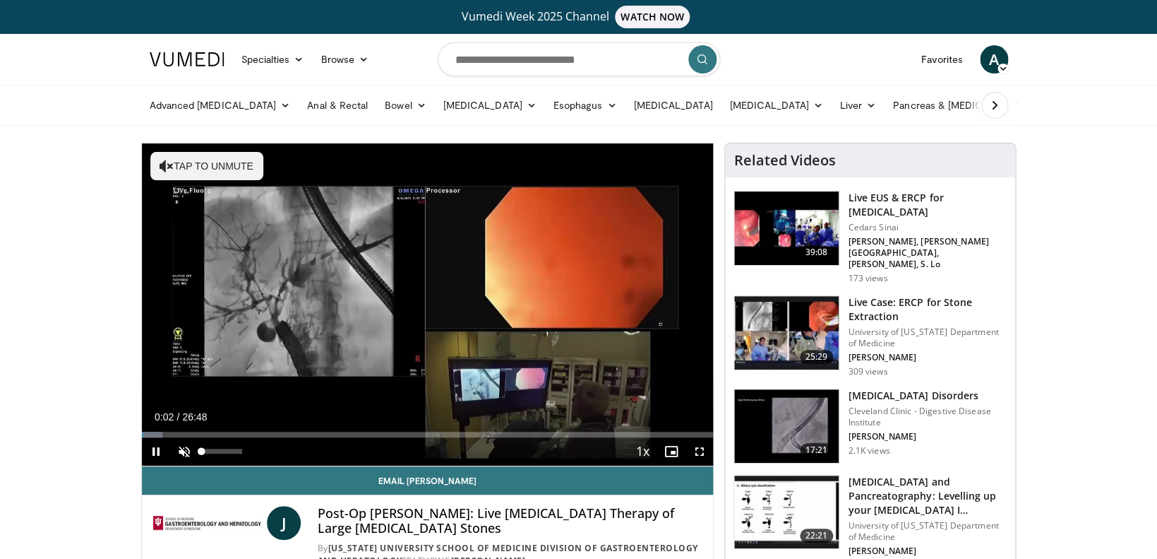  Describe the element at coordinates (284, 523) in the screenshot. I see `span: J` at that location.